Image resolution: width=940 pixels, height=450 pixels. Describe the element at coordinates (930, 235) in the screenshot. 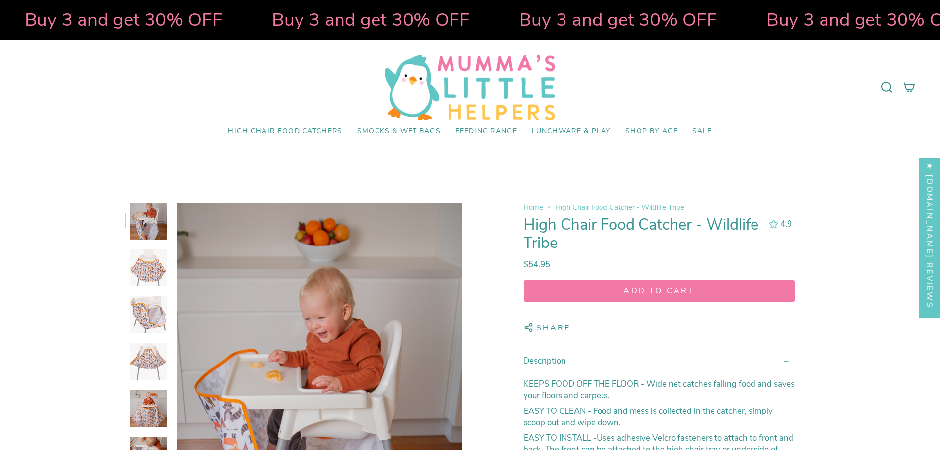

I see `div: Click to open Judge.me floating reviews tab` at that location.